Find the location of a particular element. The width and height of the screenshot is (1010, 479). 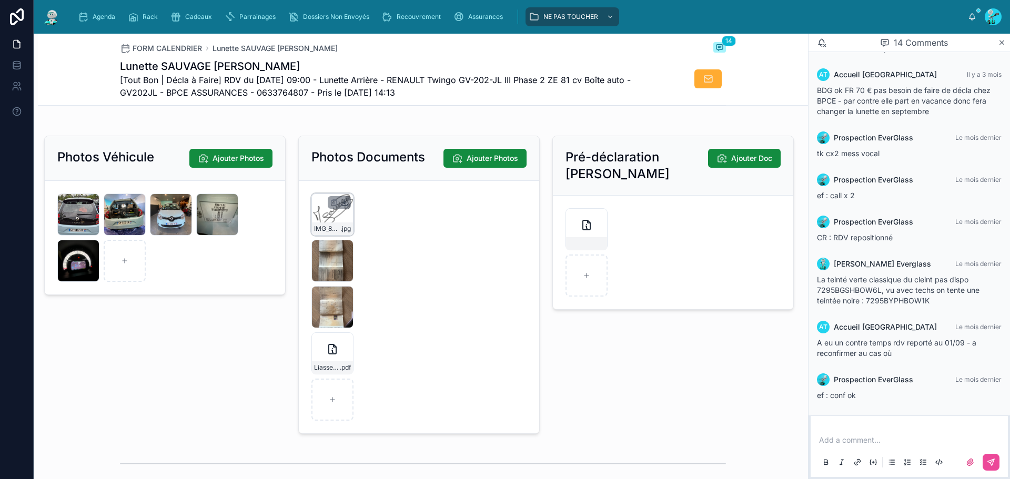

span: Ajouter Doc is located at coordinates (752, 158).